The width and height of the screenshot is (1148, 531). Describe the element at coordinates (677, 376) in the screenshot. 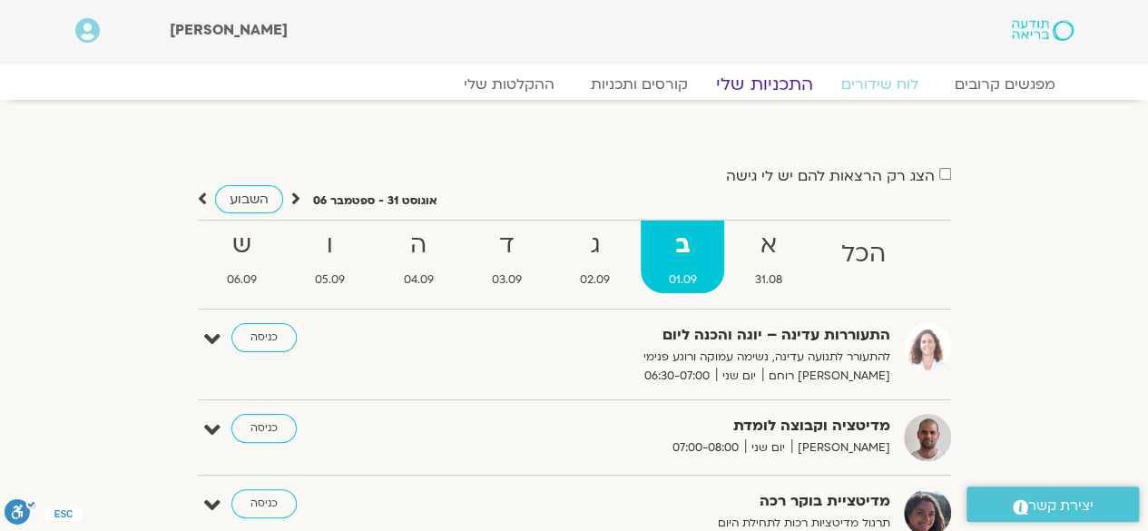

I see `span: 06:30-07:00` at that location.